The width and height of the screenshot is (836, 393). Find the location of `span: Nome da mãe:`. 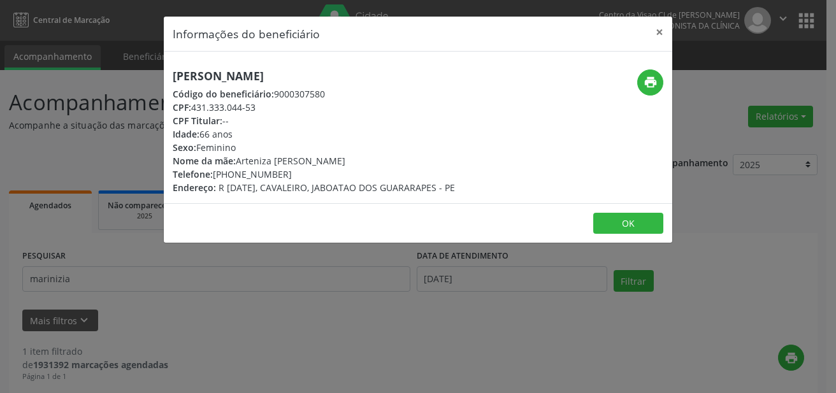

span: Nome da mãe: is located at coordinates (204, 161).